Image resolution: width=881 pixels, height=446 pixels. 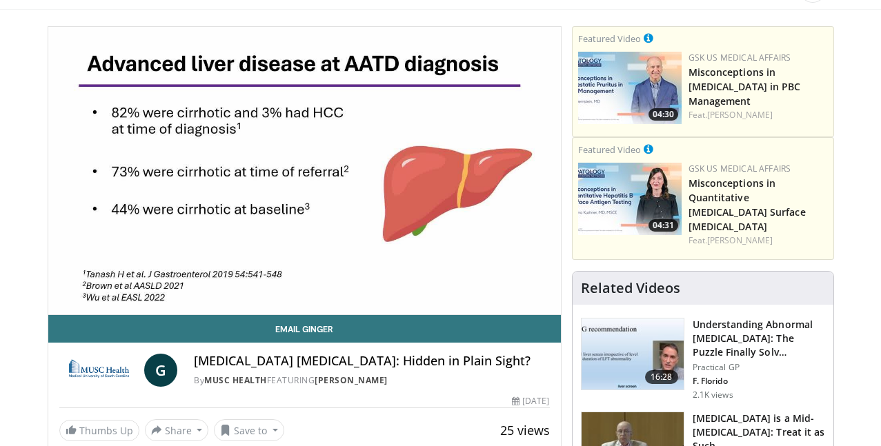 I want to click on a: Thumbs Up, so click(x=99, y=430).